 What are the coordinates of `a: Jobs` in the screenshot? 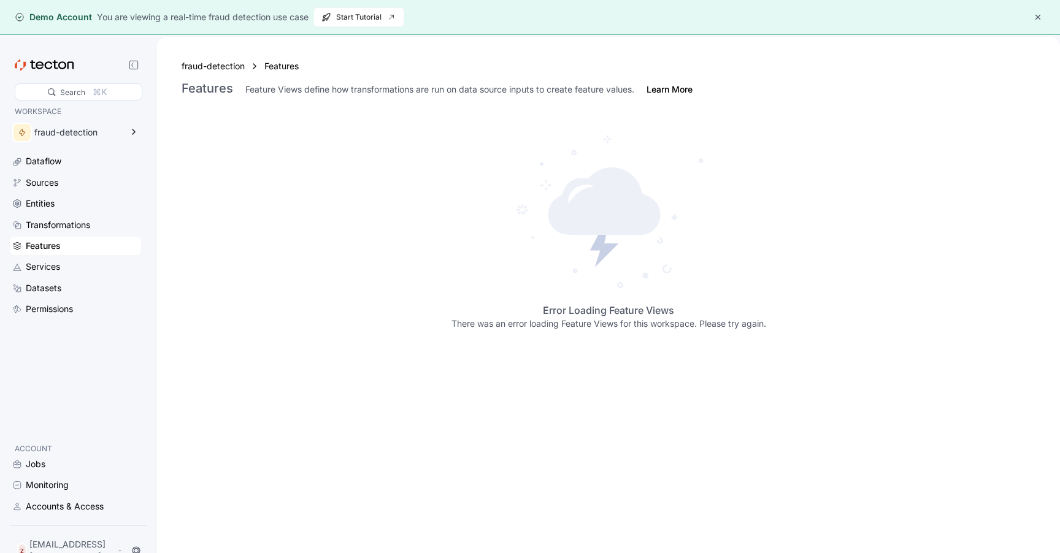 It's located at (75, 464).